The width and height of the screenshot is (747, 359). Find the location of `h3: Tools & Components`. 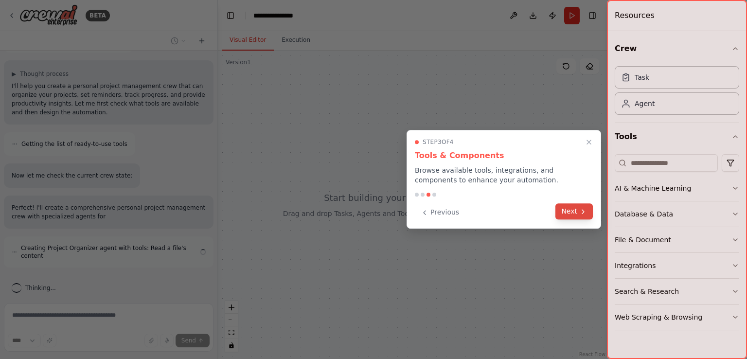

h3: Tools & Components is located at coordinates (504, 156).